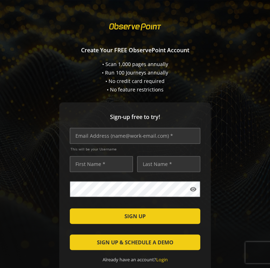 This screenshot has width=270, height=268. Describe the element at coordinates (136, 149) in the screenshot. I see `span: This will be your Username` at that location.